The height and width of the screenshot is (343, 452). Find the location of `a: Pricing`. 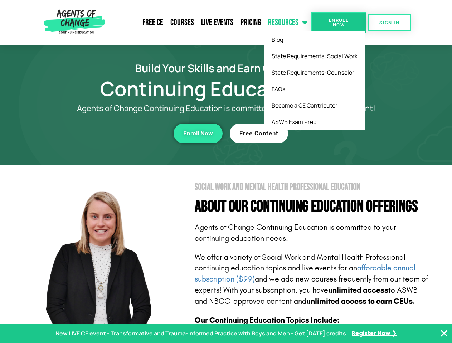

a: Pricing is located at coordinates (250, 23).